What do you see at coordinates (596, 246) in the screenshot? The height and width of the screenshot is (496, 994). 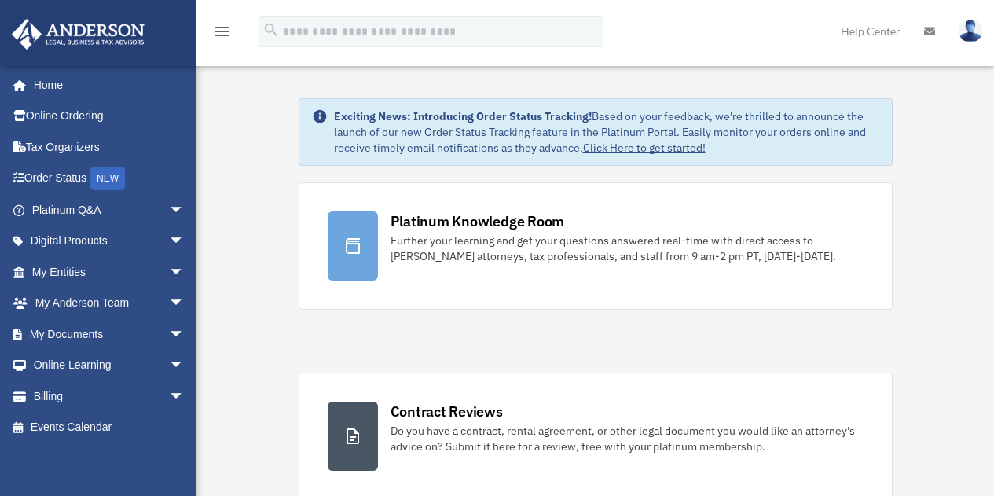 I see `a: Platinum Knowledge Room Further your learning and get your questions answered real-time with dire...` at bounding box center [596, 246].